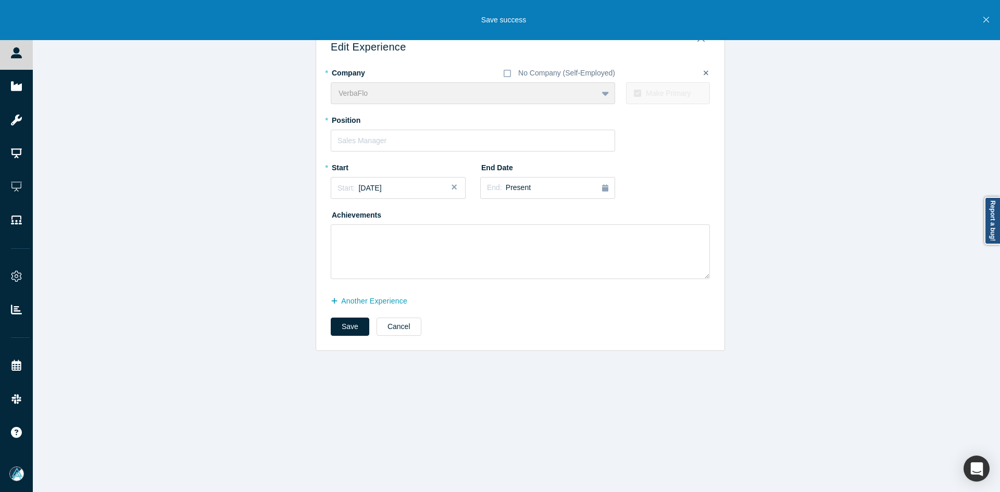 This screenshot has width=1000, height=492. What do you see at coordinates (360, 166) in the screenshot?
I see `label: Start` at bounding box center [360, 166].